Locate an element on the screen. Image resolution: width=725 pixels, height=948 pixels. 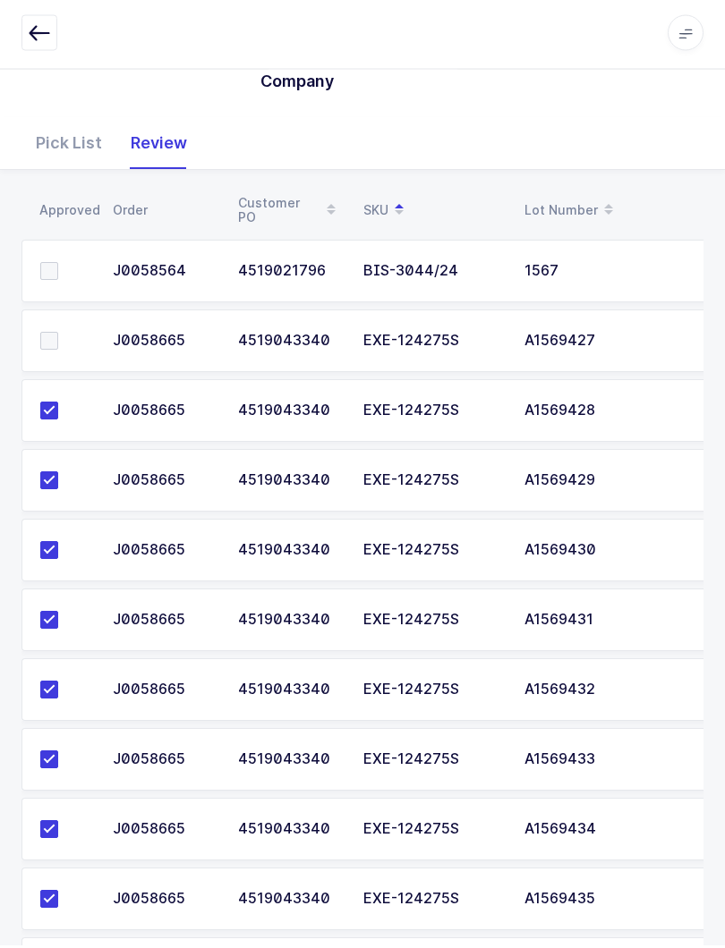
div: Lot Number is located at coordinates (603, 214).